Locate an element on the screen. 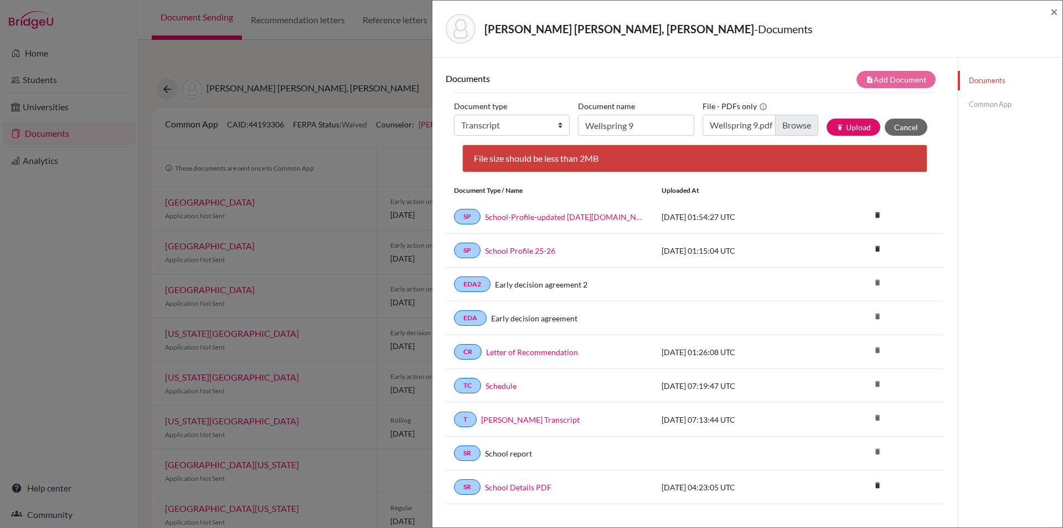  a: Letter of Recommendation is located at coordinates (532, 352).